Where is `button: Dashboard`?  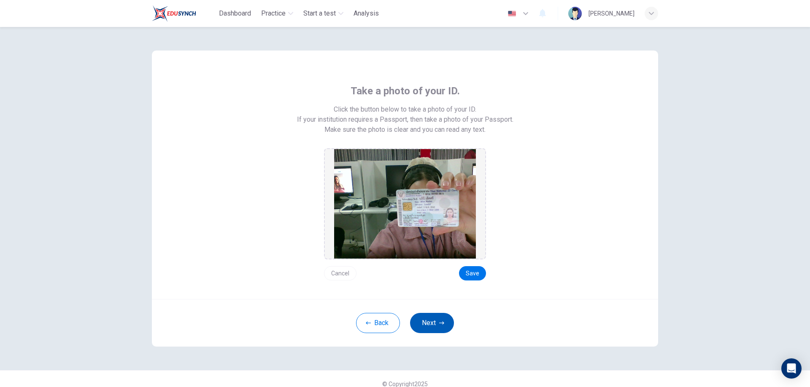 button: Dashboard is located at coordinates (235, 13).